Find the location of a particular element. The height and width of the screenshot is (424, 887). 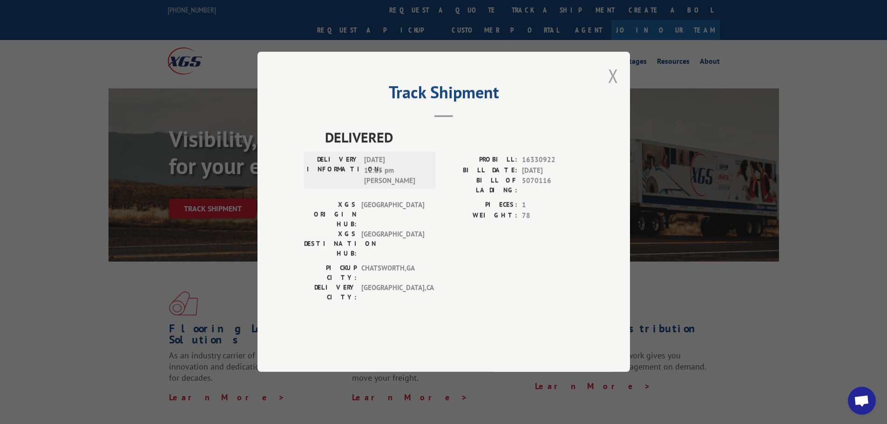

h2: Track Shipment is located at coordinates (444, 95).